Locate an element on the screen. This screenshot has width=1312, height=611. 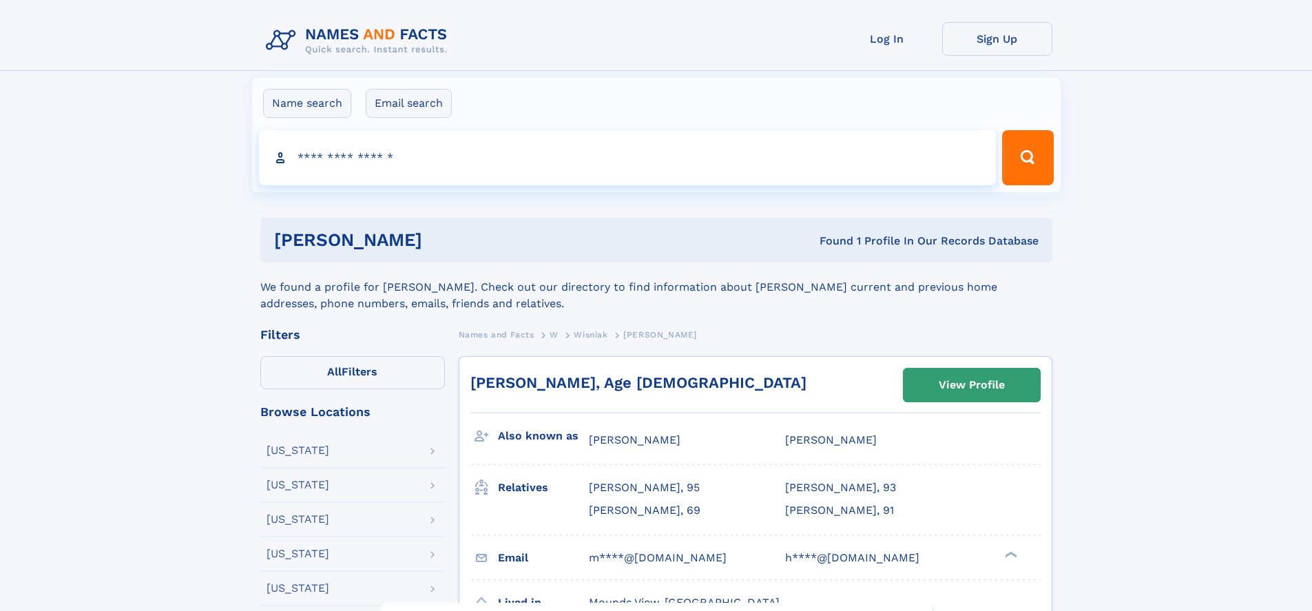
span: Wisniak is located at coordinates (590, 335).